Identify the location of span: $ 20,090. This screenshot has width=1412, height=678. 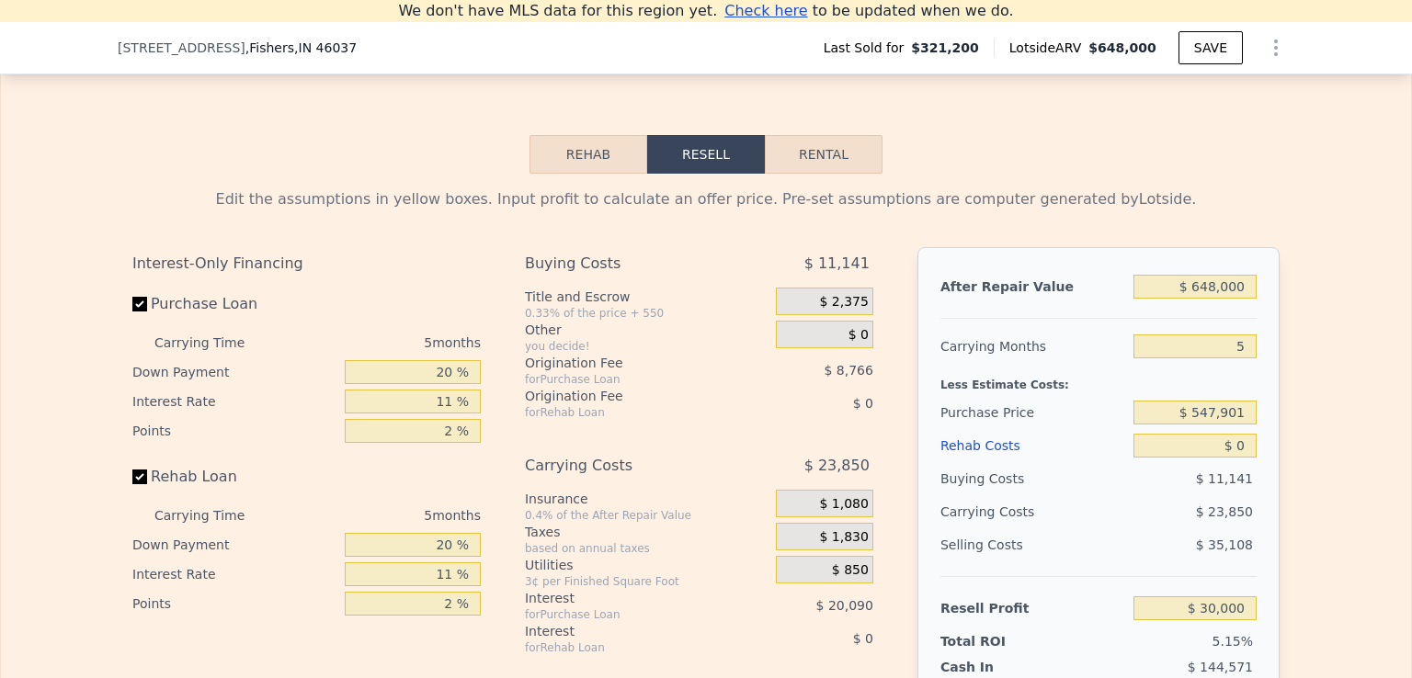
(845, 606).